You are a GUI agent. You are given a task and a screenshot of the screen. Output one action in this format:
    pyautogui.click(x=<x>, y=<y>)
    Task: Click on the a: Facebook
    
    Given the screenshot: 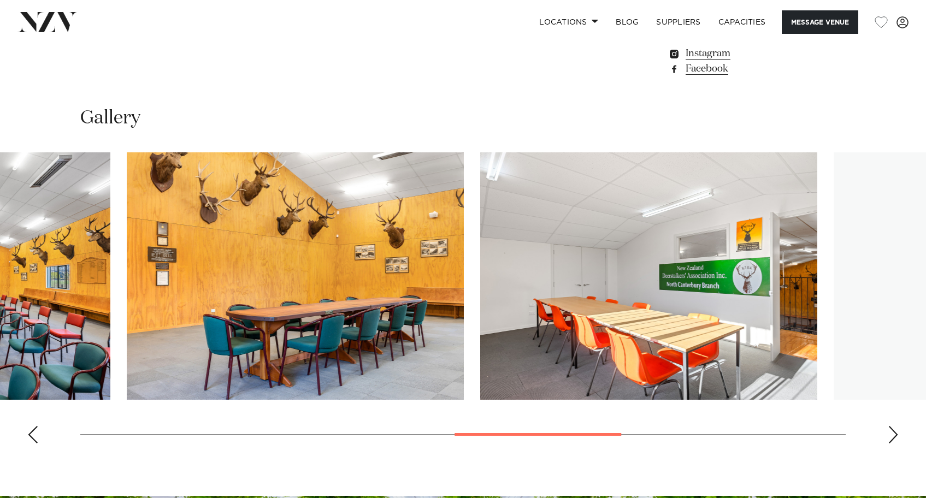 What is the action you would take?
    pyautogui.click(x=756, y=69)
    